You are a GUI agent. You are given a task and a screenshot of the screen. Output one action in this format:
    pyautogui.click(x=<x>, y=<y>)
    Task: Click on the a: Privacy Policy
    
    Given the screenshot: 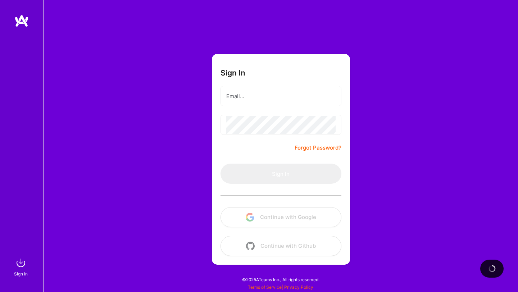 What is the action you would take?
    pyautogui.click(x=298, y=287)
    